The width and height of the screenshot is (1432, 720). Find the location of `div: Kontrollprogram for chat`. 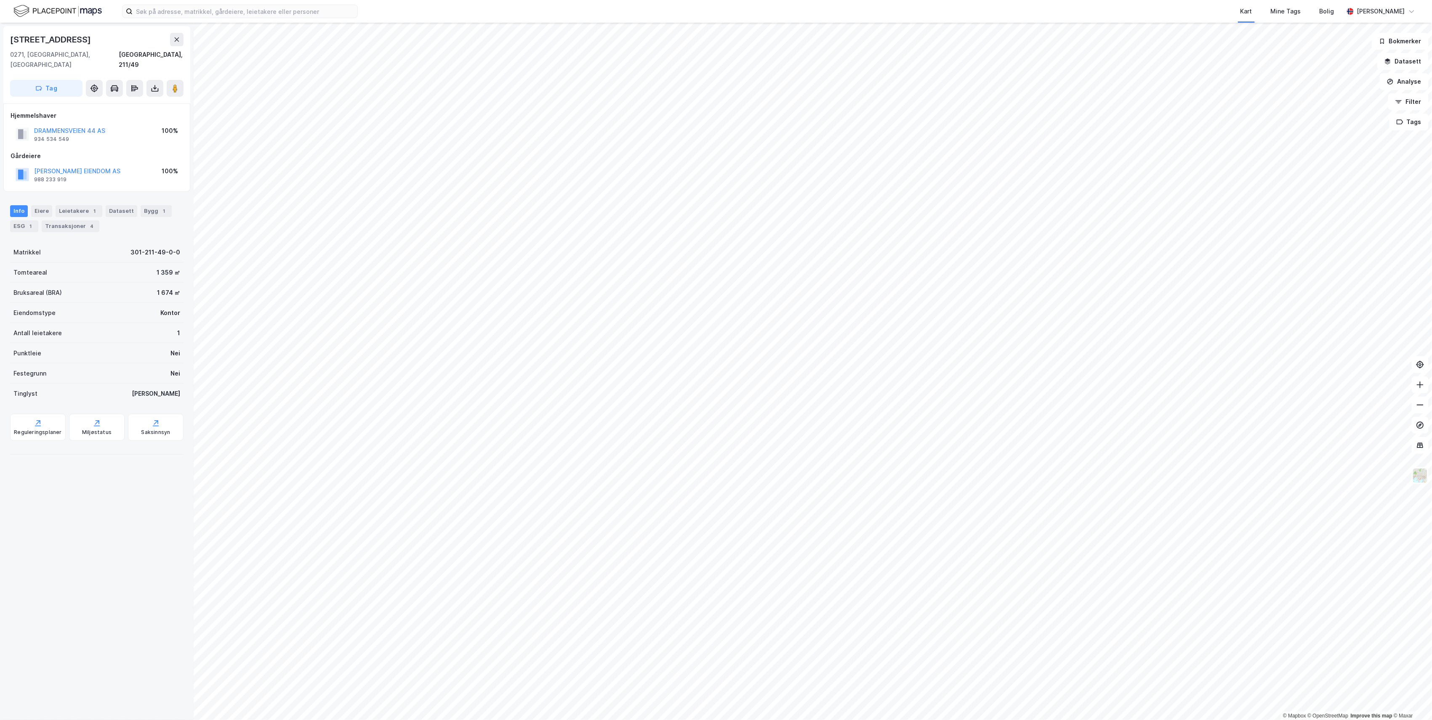

div: Kontrollprogram for chat is located at coordinates (1411, 700).